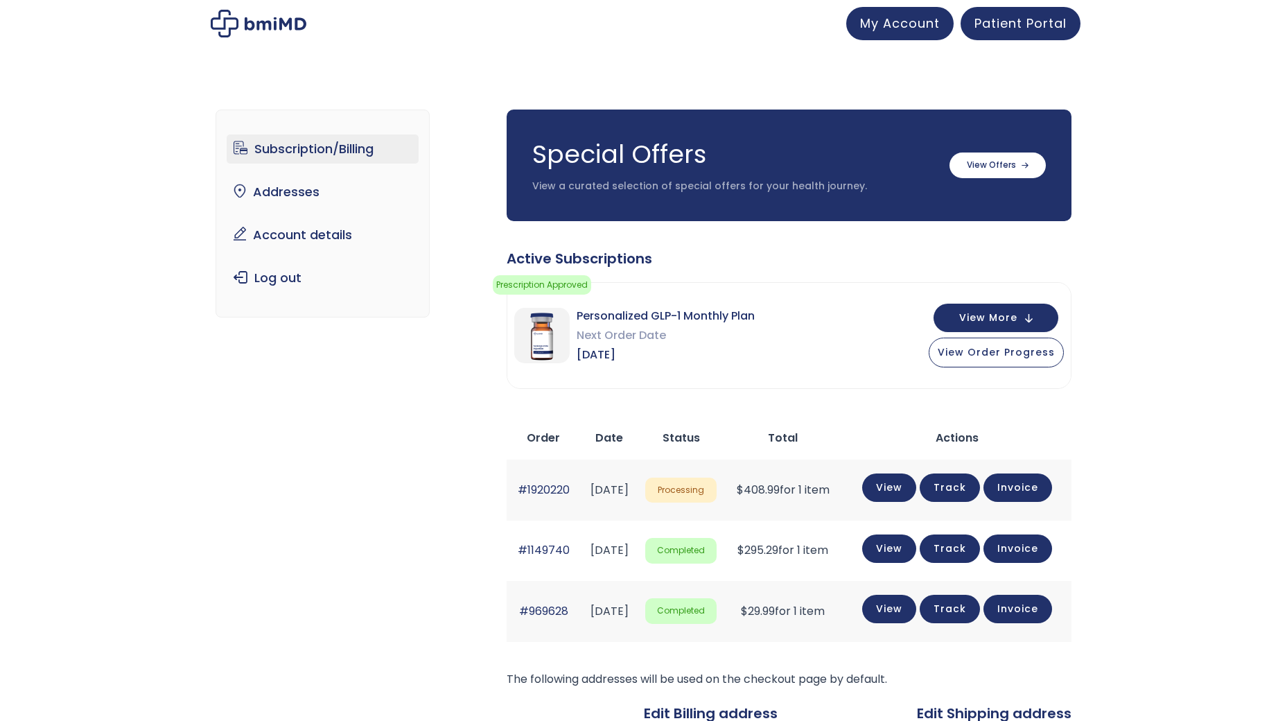 This screenshot has width=1287, height=721. I want to click on p: The following addresses will be used on the checkout page by default., so click(789, 679).